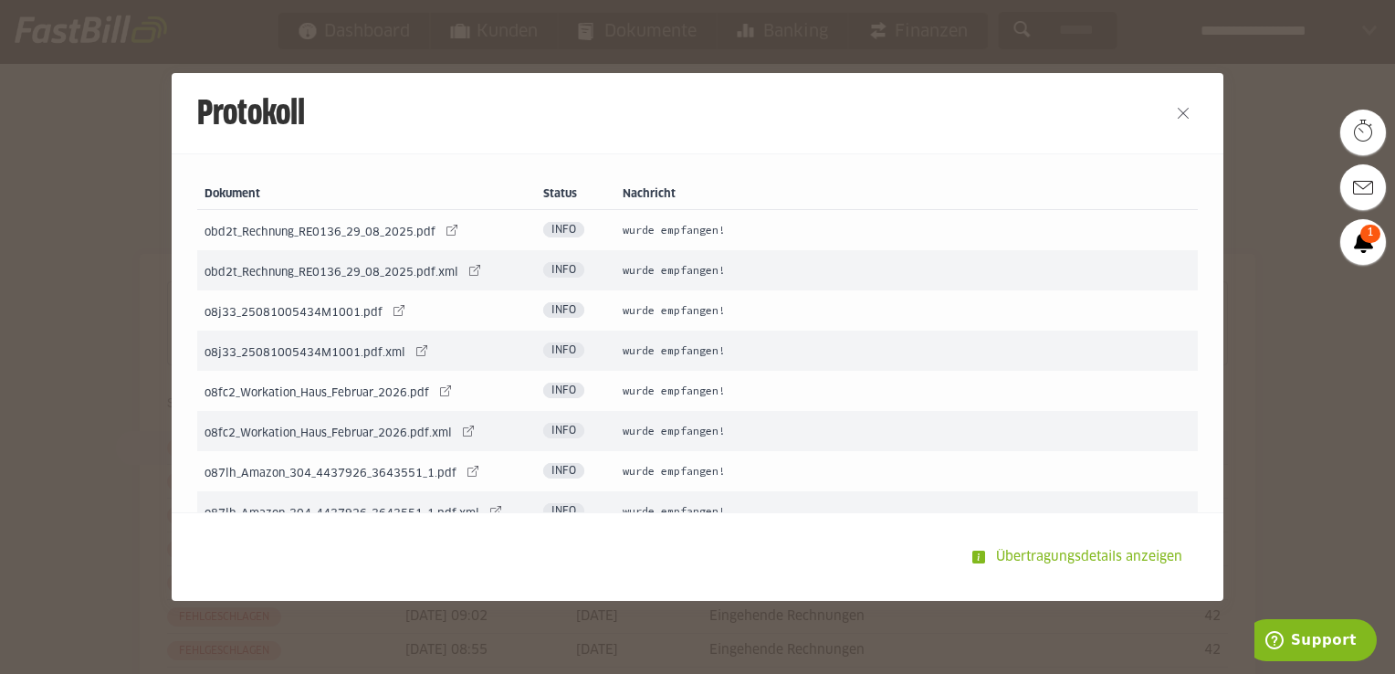 The height and width of the screenshot is (674, 1395). I want to click on span: 1, so click(1370, 234).